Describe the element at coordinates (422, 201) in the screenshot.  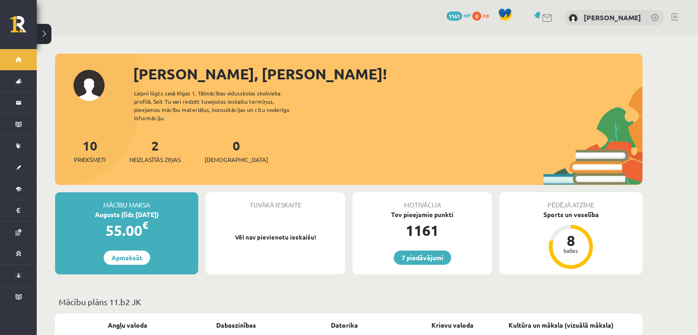
I see `div: Motivācija` at that location.